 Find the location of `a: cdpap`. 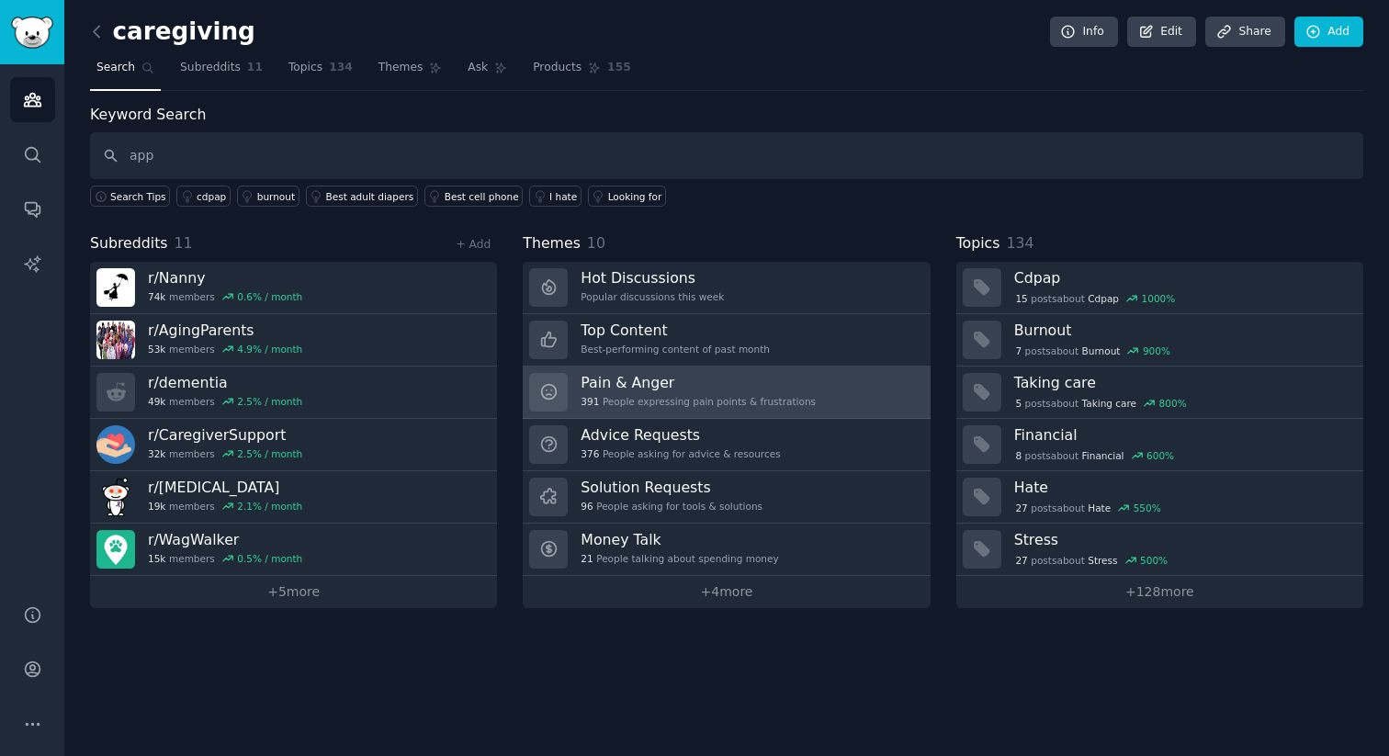

a: cdpap is located at coordinates (203, 196).